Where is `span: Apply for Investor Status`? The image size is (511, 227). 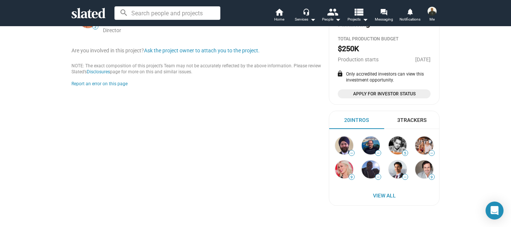
span: Apply for Investor Status is located at coordinates (384, 94).